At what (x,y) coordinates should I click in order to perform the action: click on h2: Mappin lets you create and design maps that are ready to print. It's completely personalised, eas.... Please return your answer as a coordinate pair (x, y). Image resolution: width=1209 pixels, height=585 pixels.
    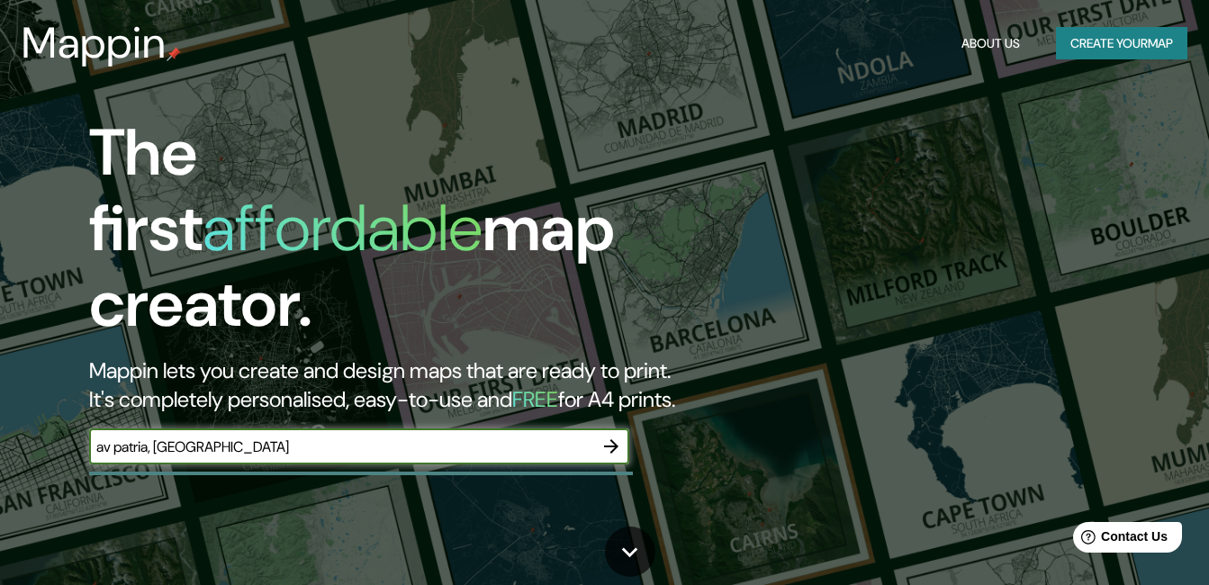
    Looking at the image, I should click on (392, 385).